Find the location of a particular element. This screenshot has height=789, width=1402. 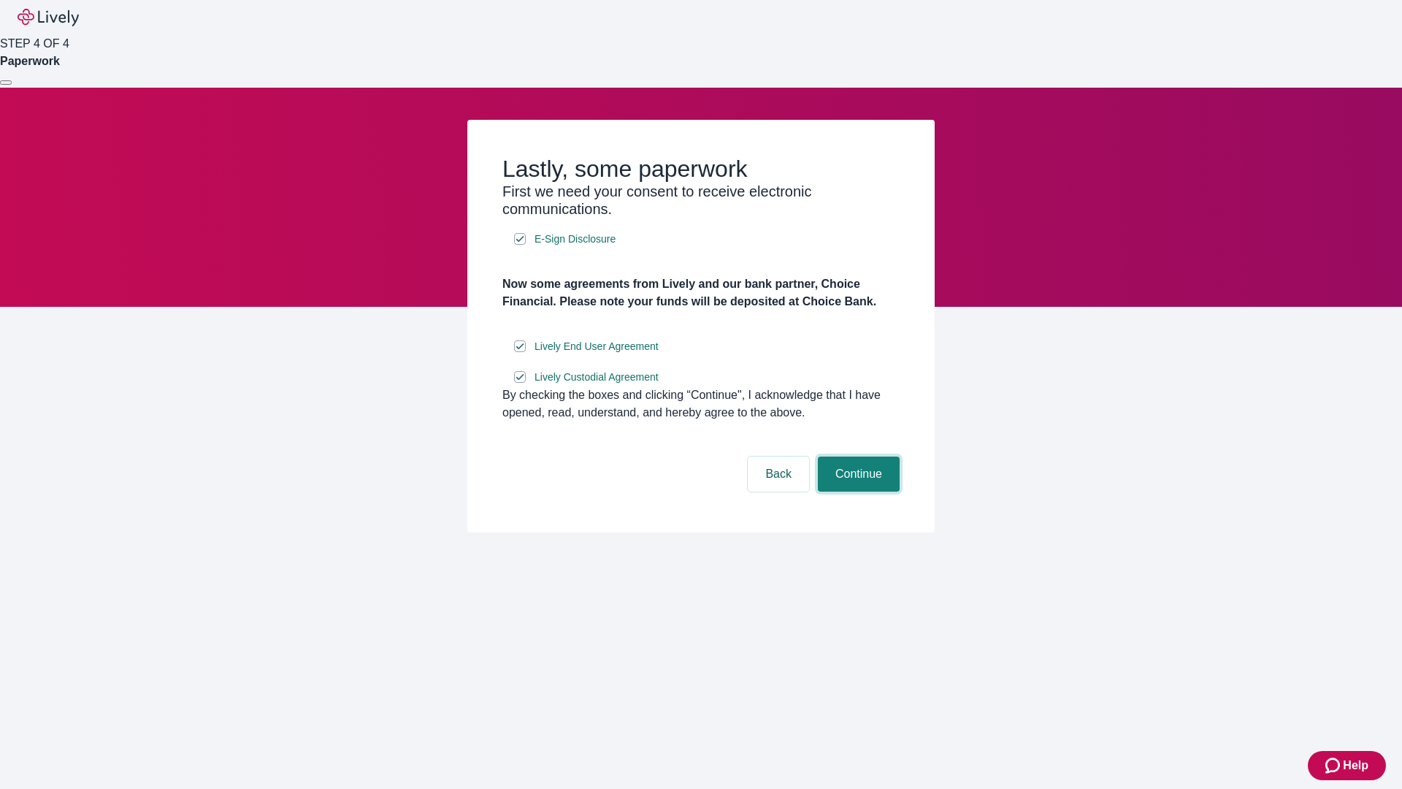

h3: First we need your consent to receive electronic communications. is located at coordinates (701, 200).